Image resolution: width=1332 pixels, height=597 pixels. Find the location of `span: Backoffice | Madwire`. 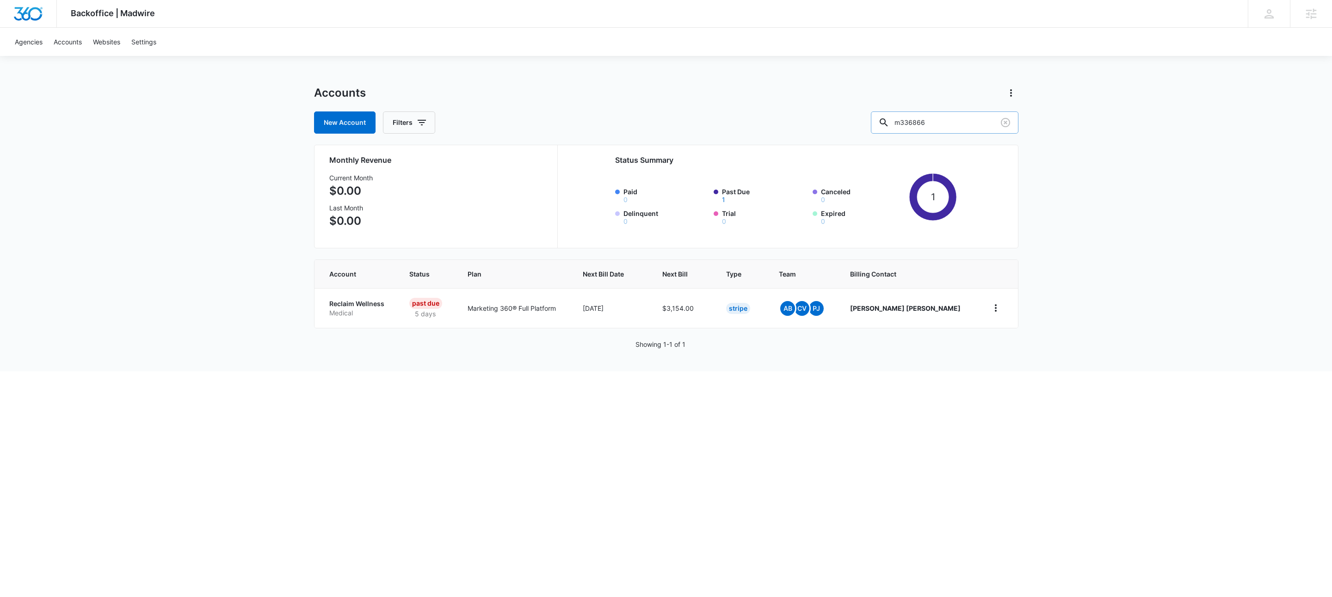

span: Backoffice | Madwire is located at coordinates (113, 13).